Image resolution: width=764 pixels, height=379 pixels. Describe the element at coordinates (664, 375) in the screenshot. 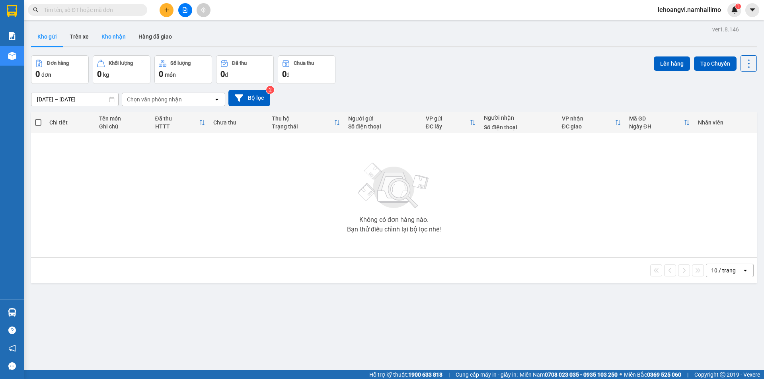

I see `strong: 0369 525 060` at that location.